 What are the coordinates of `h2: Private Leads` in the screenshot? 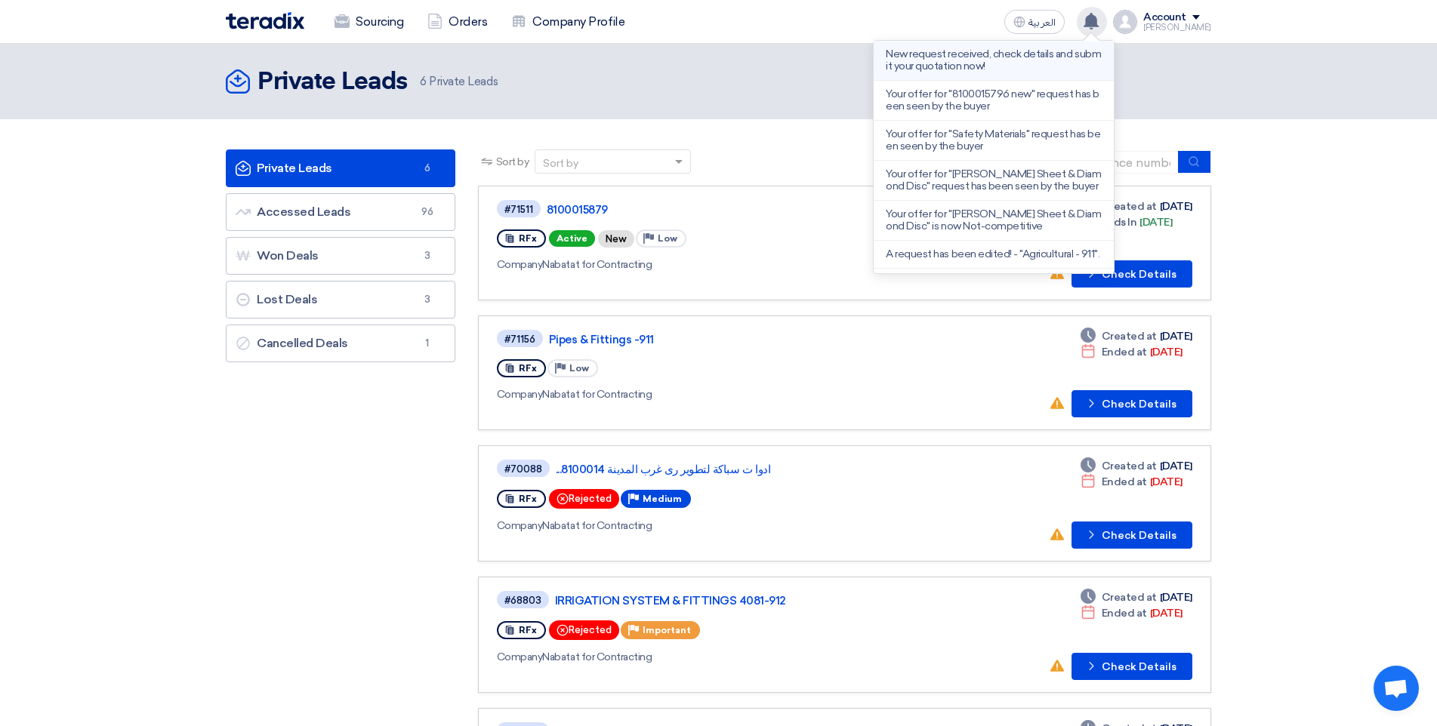 It's located at (332, 82).